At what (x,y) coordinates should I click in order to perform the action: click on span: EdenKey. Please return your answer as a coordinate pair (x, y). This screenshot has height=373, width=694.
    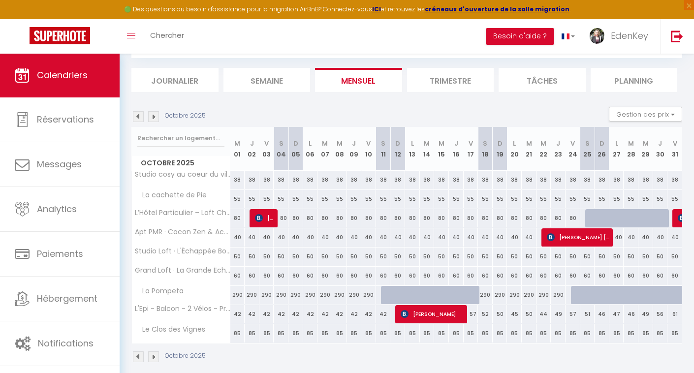
    Looking at the image, I should click on (629, 35).